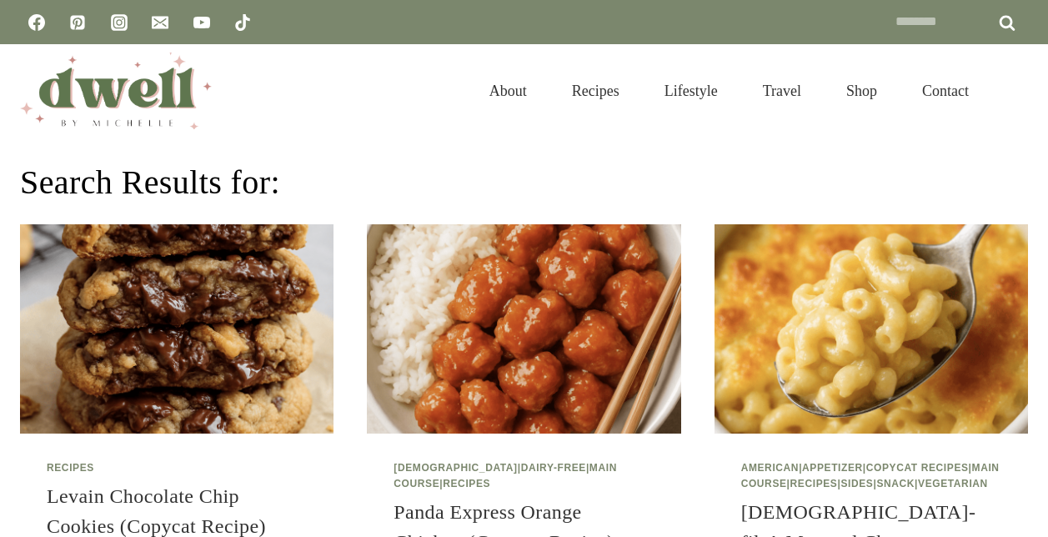  What do you see at coordinates (871, 328) in the screenshot?
I see `a: Chick-fil-A Mac and Cheese (Copycat Recipe)` at bounding box center [871, 328].